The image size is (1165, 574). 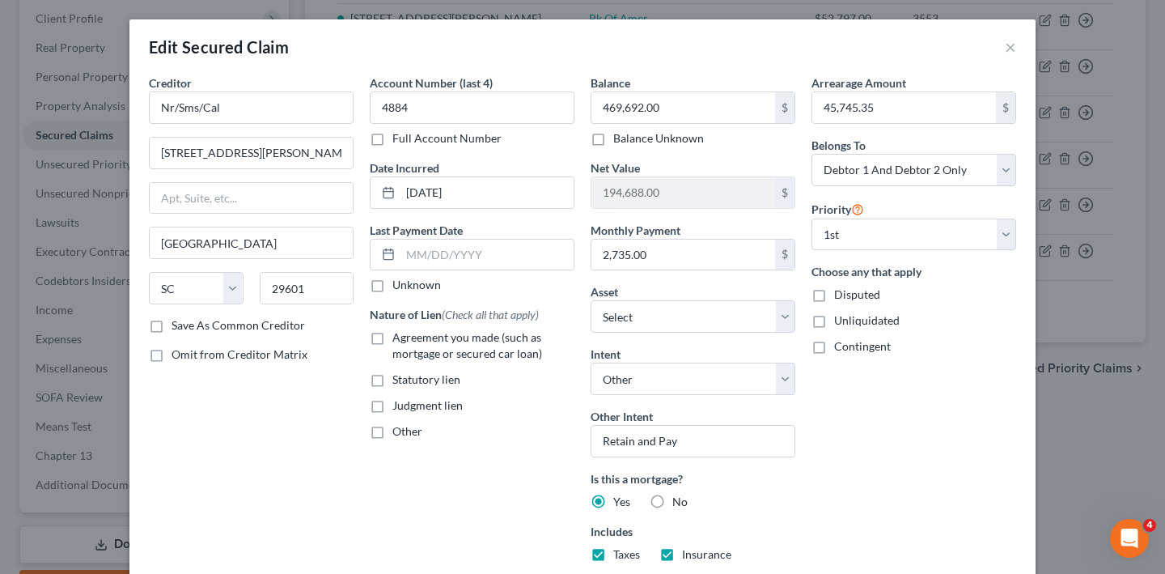 I want to click on label: Monthly Payment, so click(x=635, y=230).